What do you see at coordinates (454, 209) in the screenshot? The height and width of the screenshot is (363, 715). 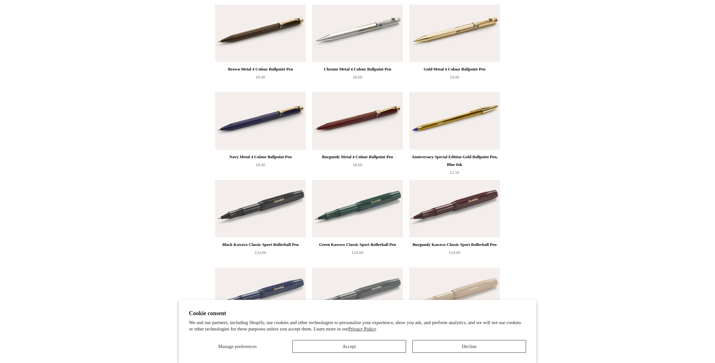 I see `a: Burgundy Kaweco Classic Sport Rollerball Pen Burgundy Kaweco Classic Sport Rollerball Pen` at bounding box center [454, 209].